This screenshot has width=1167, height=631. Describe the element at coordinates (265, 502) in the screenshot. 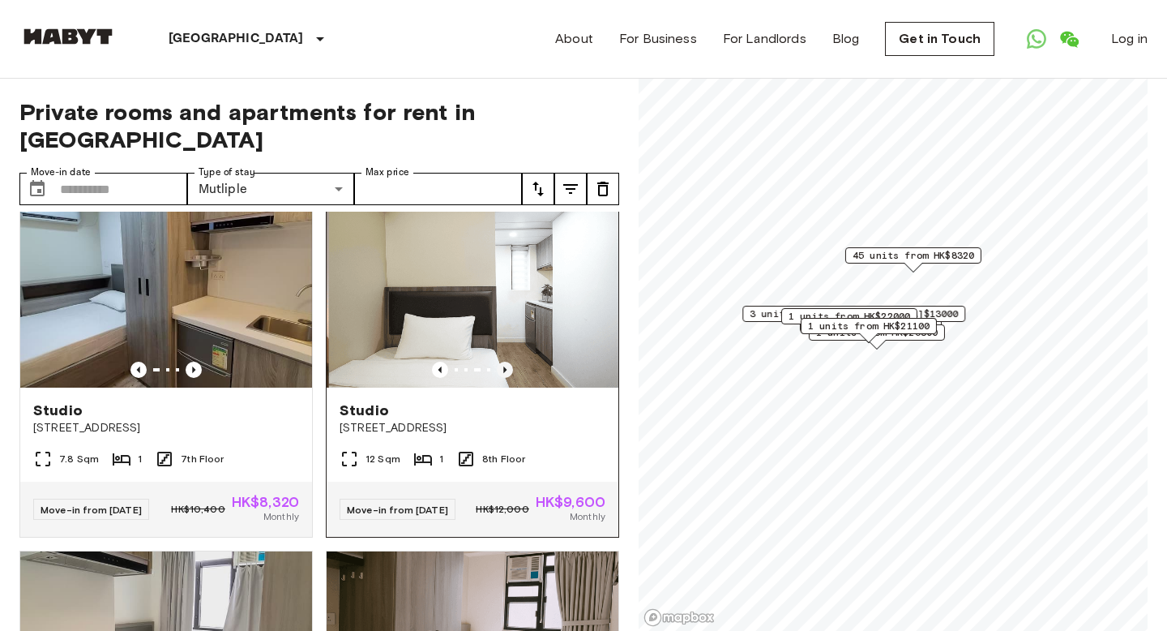

I see `span: HK$8,320` at that location.